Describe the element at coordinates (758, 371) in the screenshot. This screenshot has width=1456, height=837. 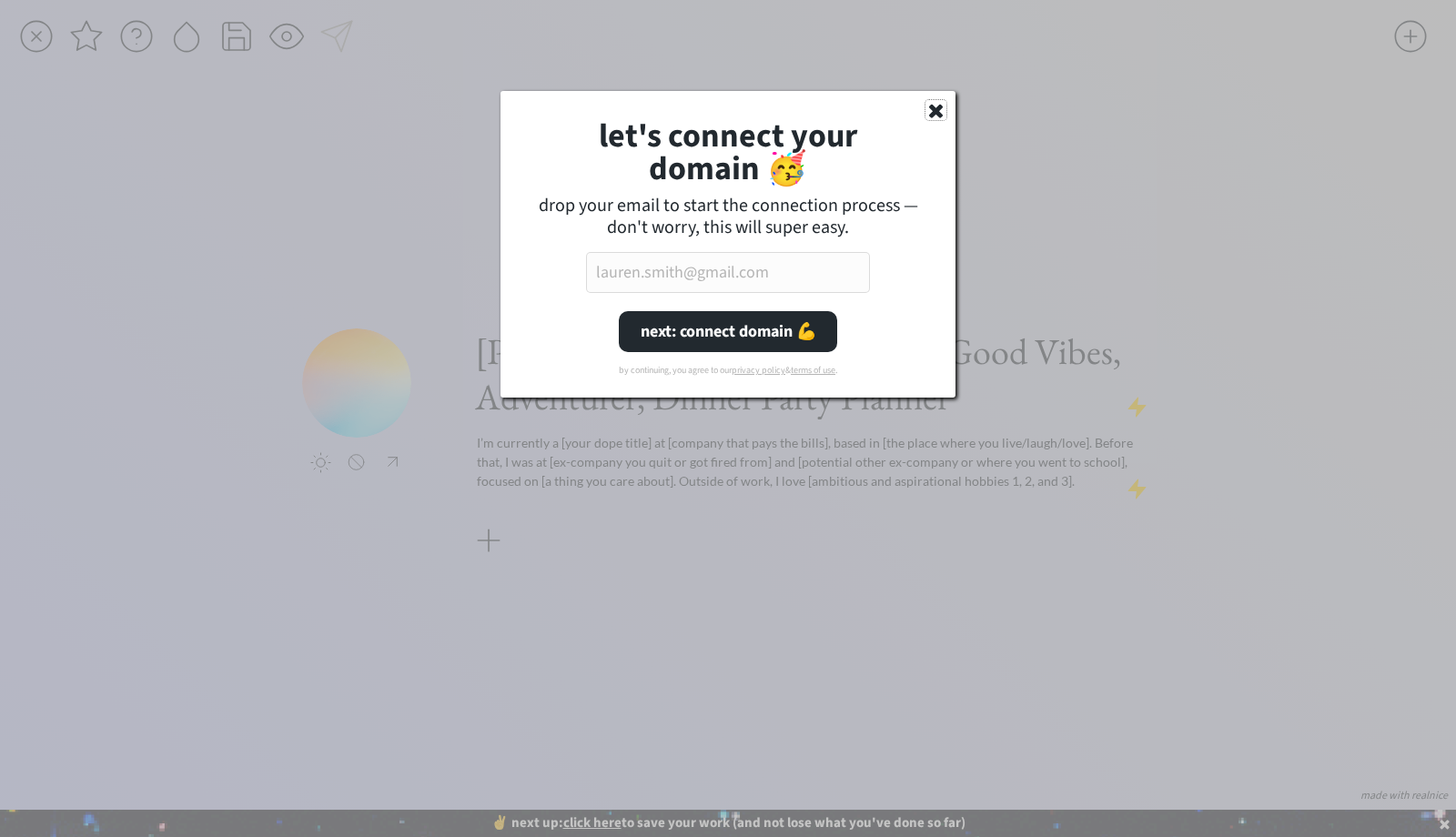
I see `a: privacy policy` at that location.